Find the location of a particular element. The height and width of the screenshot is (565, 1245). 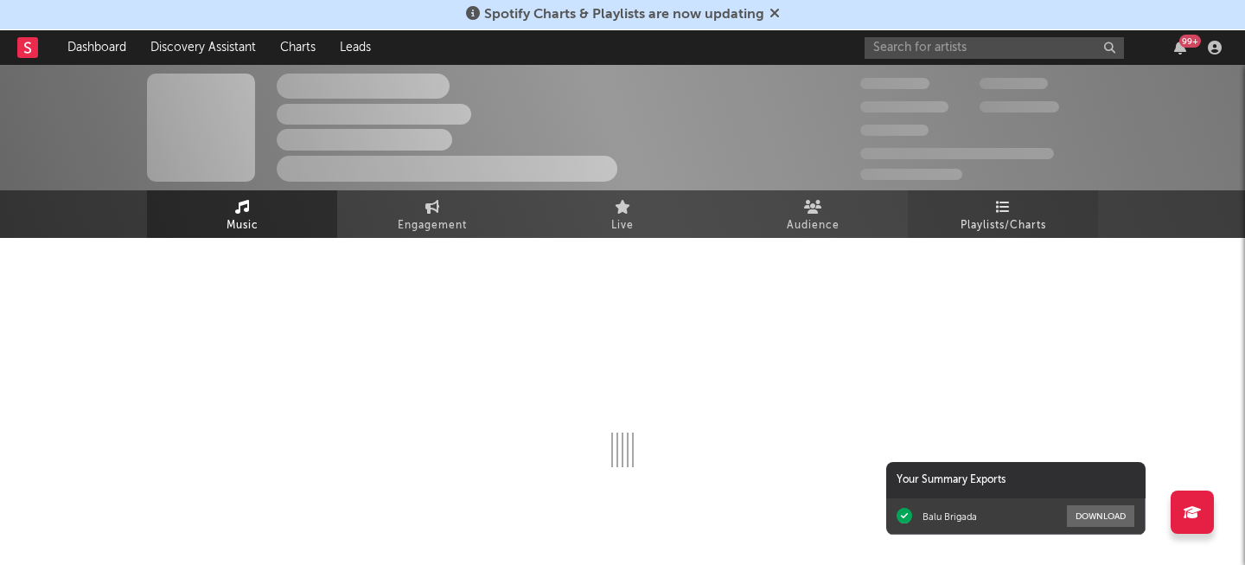

span: Jump Score: 85.0 is located at coordinates (911, 174).